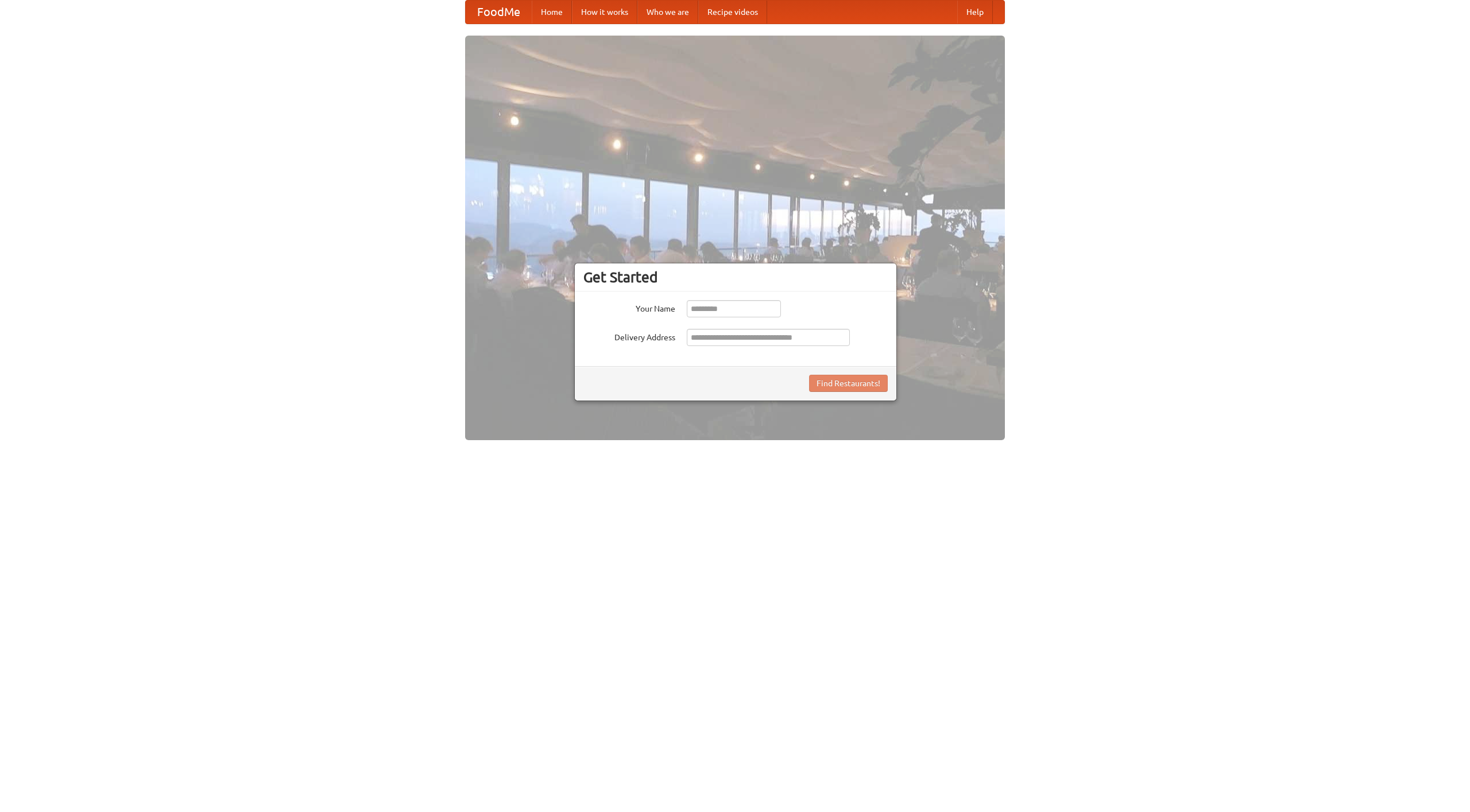  I want to click on a: FoodMe, so click(498, 12).